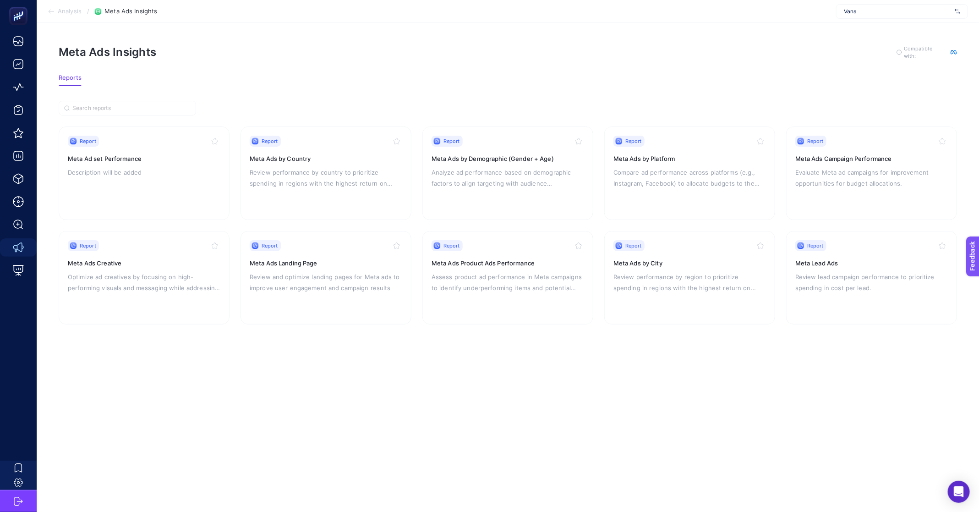  I want to click on p: Review performance by country to prioritize spending in regions with the highest return on invest..., so click(326, 178).